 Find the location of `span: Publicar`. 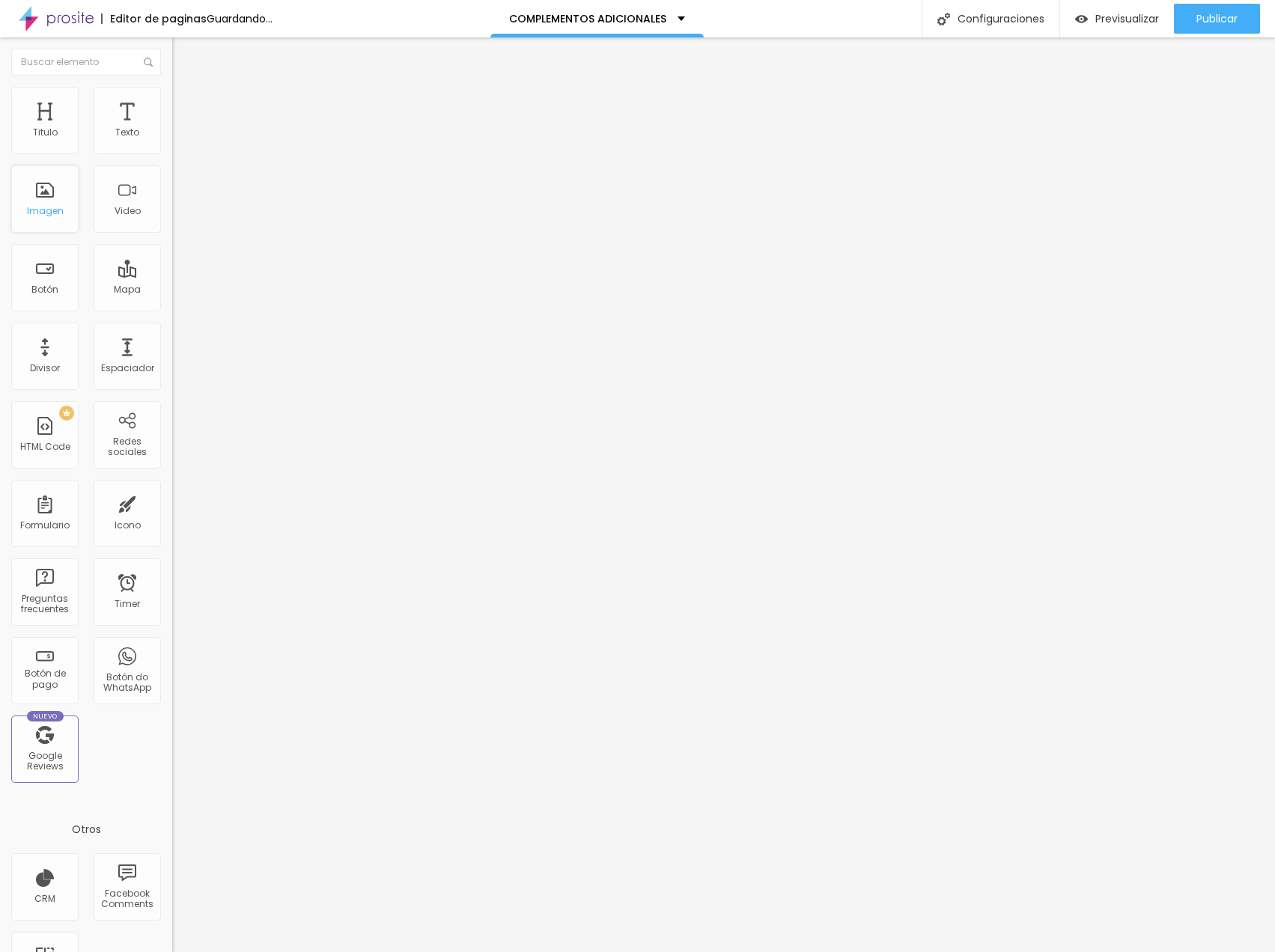

span: Publicar is located at coordinates (1216, 18).